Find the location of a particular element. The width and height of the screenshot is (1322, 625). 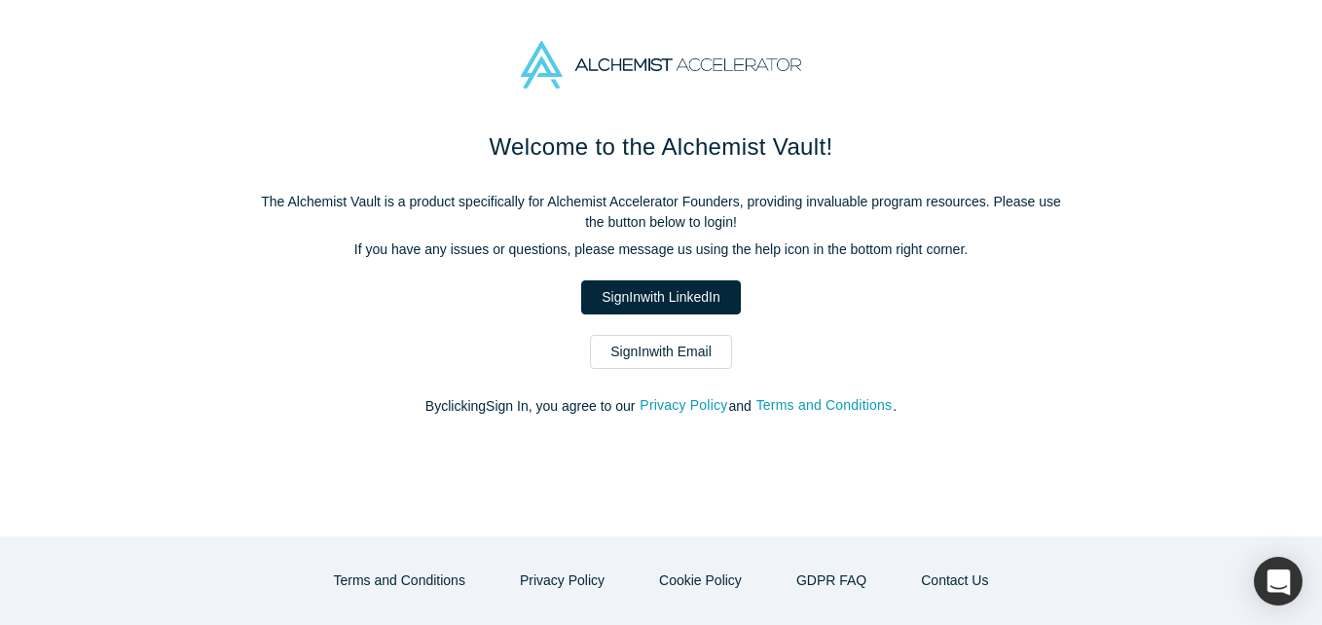

button: Cookie Policy is located at coordinates (700, 580).